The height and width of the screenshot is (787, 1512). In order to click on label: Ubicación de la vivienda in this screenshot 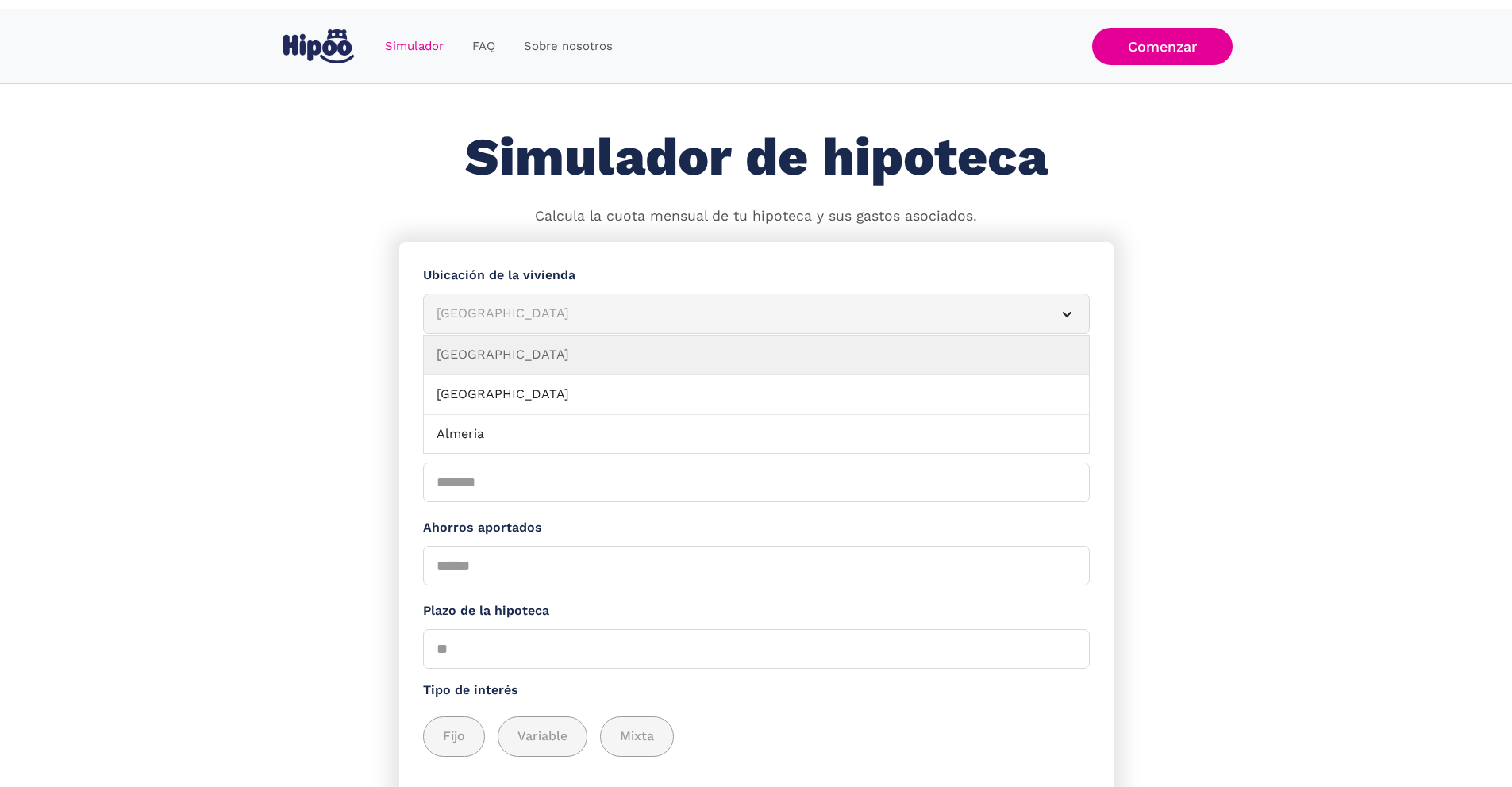, I will do `click(756, 276)`.